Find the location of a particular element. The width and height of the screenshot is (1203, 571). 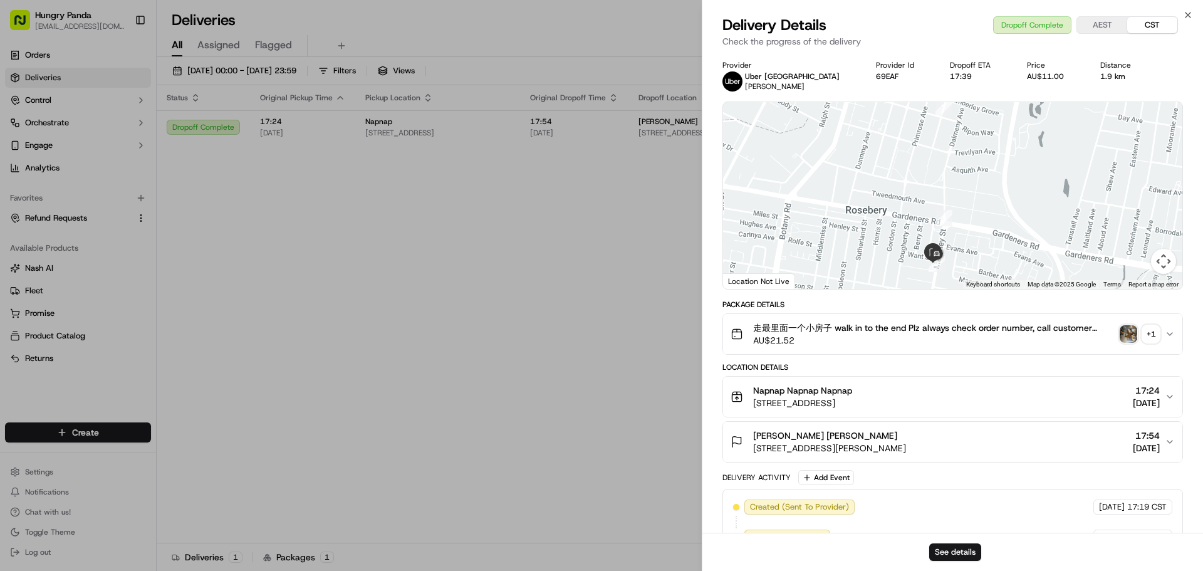

span: Napnap Napnap Napnap is located at coordinates (803, 391).